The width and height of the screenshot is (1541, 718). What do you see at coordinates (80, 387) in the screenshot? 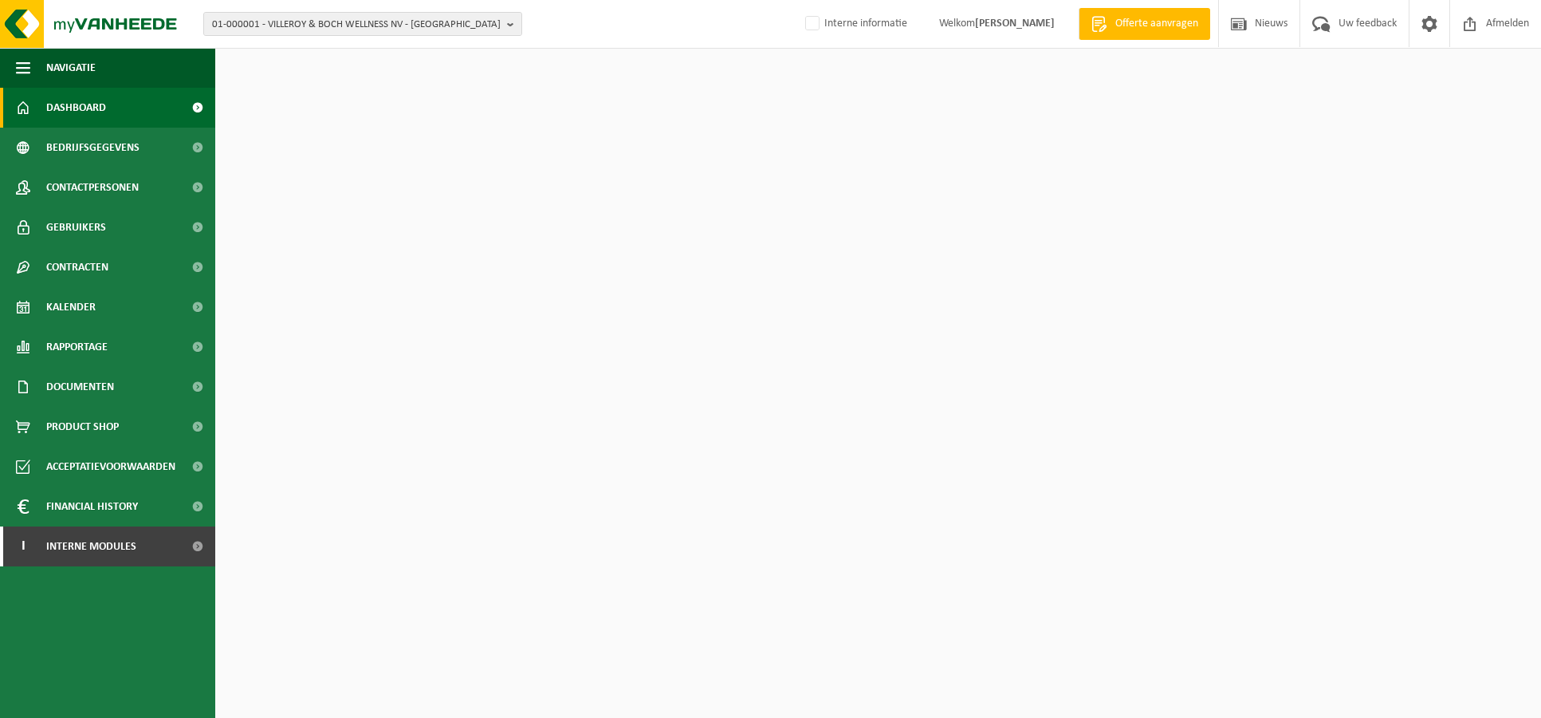
I see `span: Documenten` at bounding box center [80, 387].